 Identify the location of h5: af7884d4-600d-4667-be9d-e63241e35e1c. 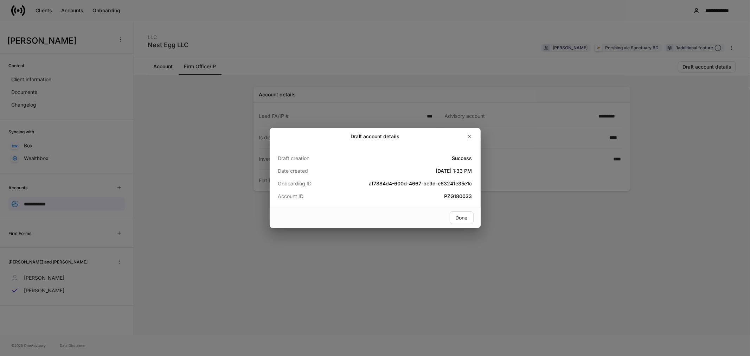
(408, 184).